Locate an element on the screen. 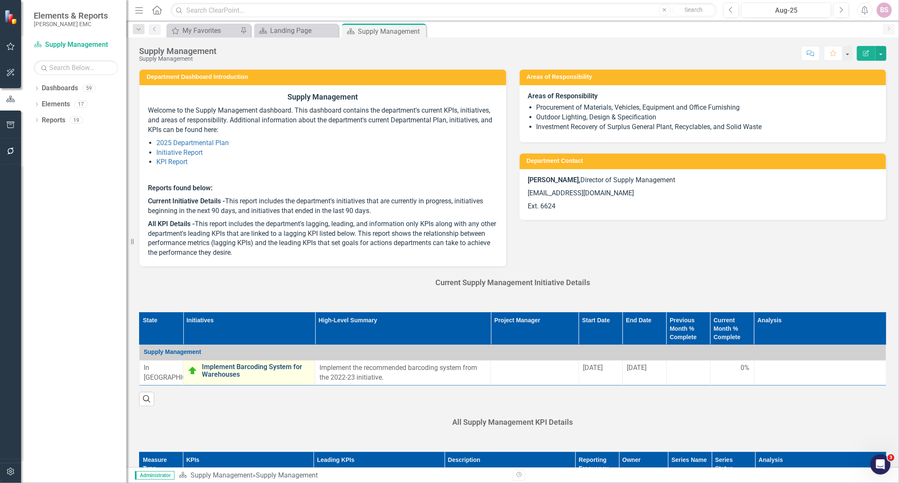 The height and width of the screenshot is (483, 899). strong: Reports found below: is located at coordinates (180, 188).